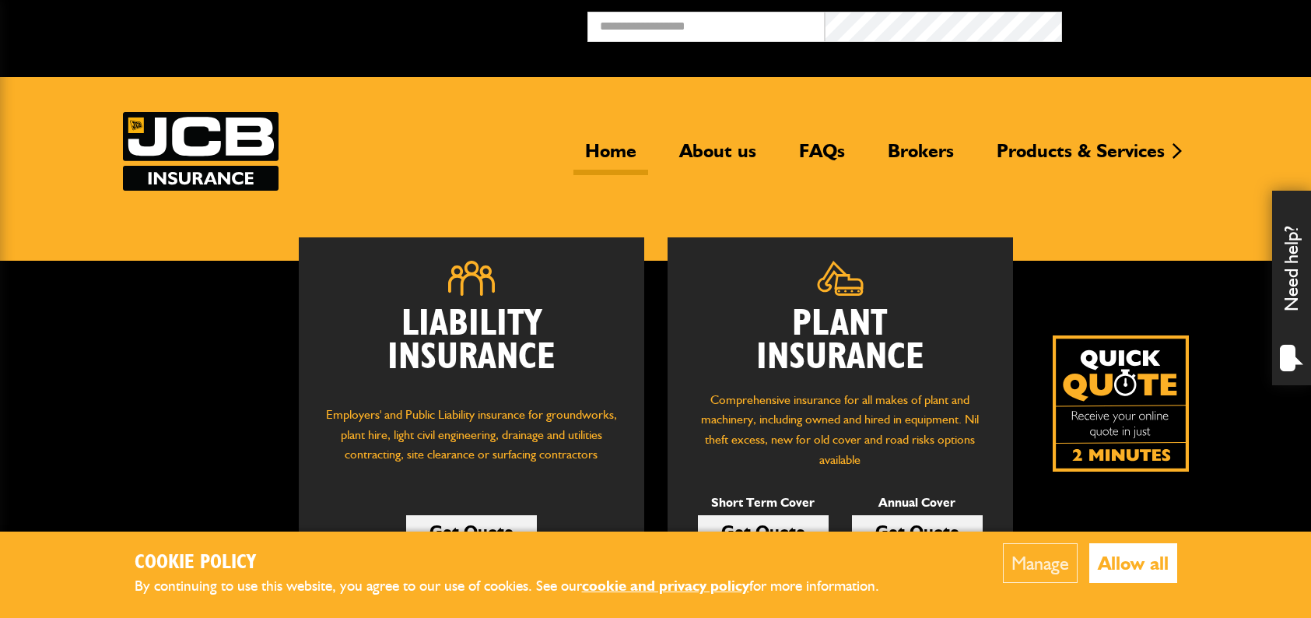 The width and height of the screenshot is (1311, 618). Describe the element at coordinates (1121, 403) in the screenshot. I see `img: Quick Quote` at that location.